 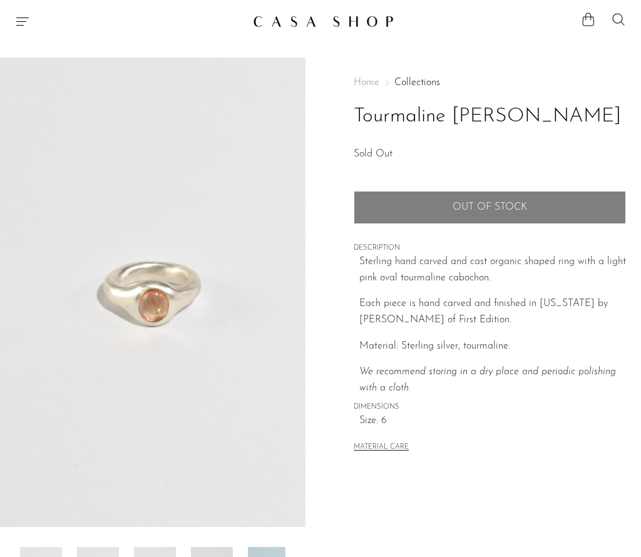 What do you see at coordinates (373, 154) in the screenshot?
I see `span: Sold Out` at bounding box center [373, 154].